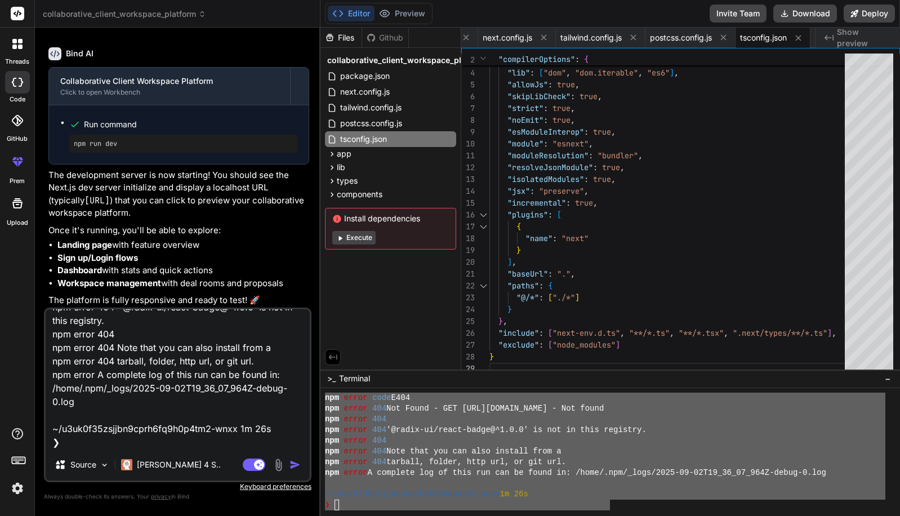 This screenshot has width=900, height=516. Describe the element at coordinates (548, 155) in the screenshot. I see `span: "moduleResolution"` at that location.